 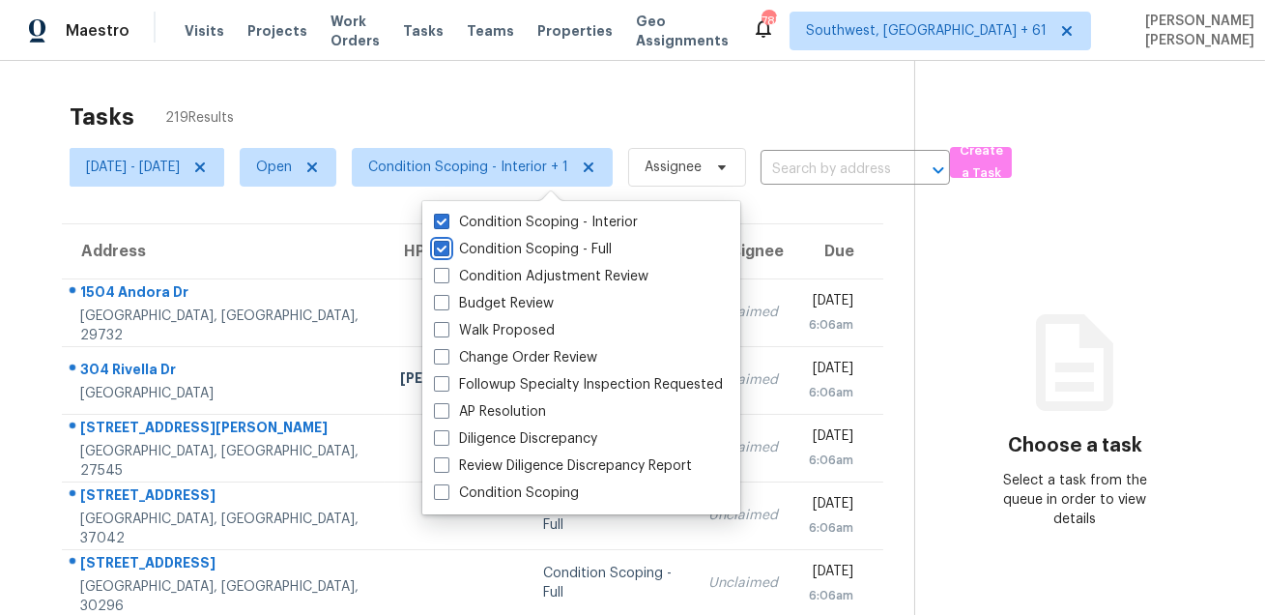 What do you see at coordinates (535, 222) in the screenshot?
I see `label: Condition Scoping - Interior` at bounding box center [535, 222].